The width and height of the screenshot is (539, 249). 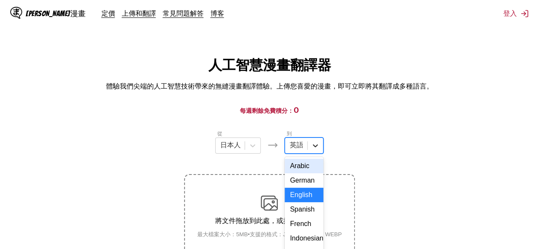 What do you see at coordinates (296, 110) in the screenshot?
I see `font: 0` at bounding box center [296, 110].